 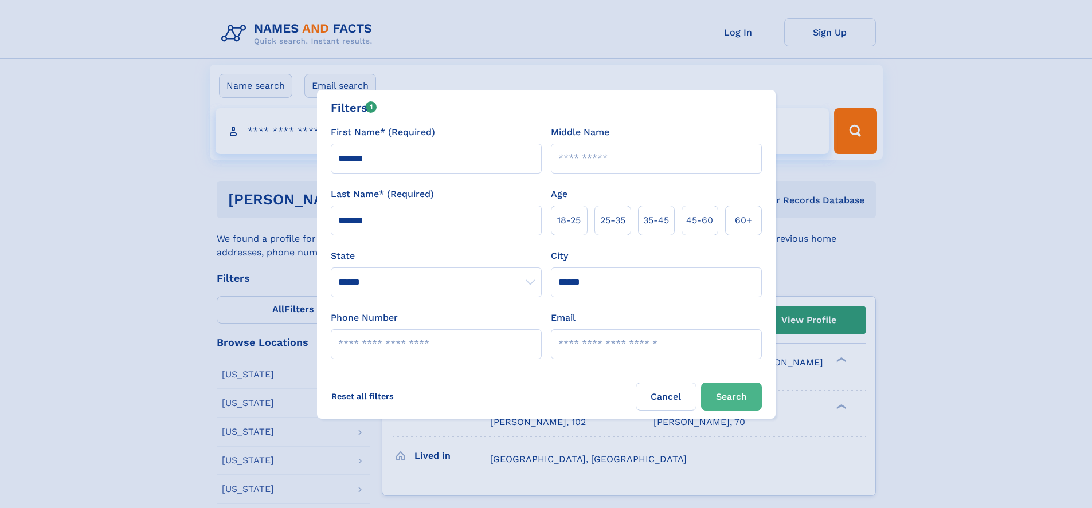 What do you see at coordinates (383, 132) in the screenshot?
I see `label: First Name* (Required)` at bounding box center [383, 132].